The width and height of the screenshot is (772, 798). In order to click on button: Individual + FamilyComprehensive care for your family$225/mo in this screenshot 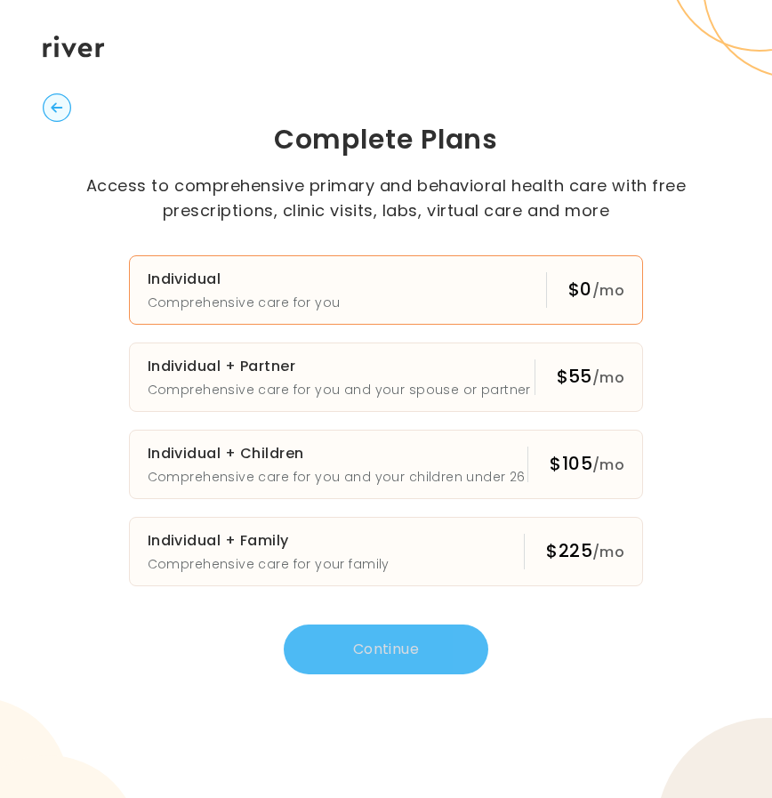, I will do `click(386, 552)`.